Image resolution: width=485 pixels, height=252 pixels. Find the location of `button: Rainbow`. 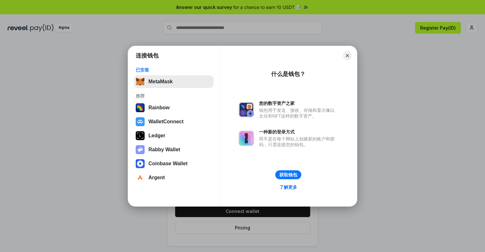

button: Rainbow is located at coordinates (174, 108).